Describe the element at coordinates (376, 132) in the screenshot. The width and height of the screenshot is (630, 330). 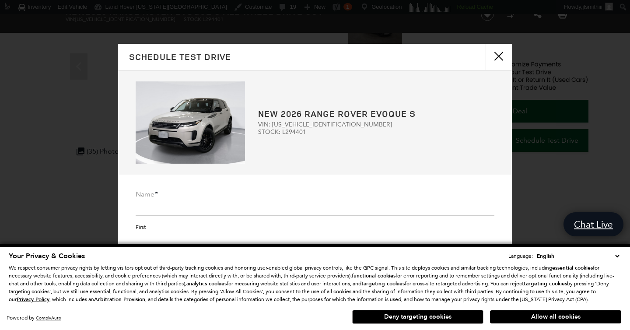
I see `span: STOCK: L294401` at that location.